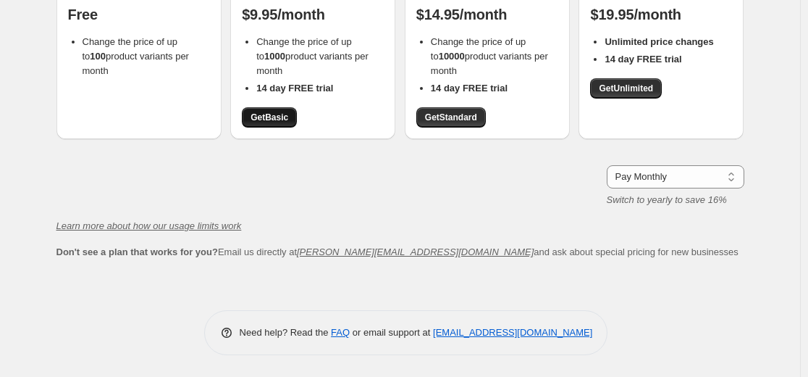 The image size is (808, 377). What do you see at coordinates (487, 14) in the screenshot?
I see `p: $14.95/month` at bounding box center [487, 14].